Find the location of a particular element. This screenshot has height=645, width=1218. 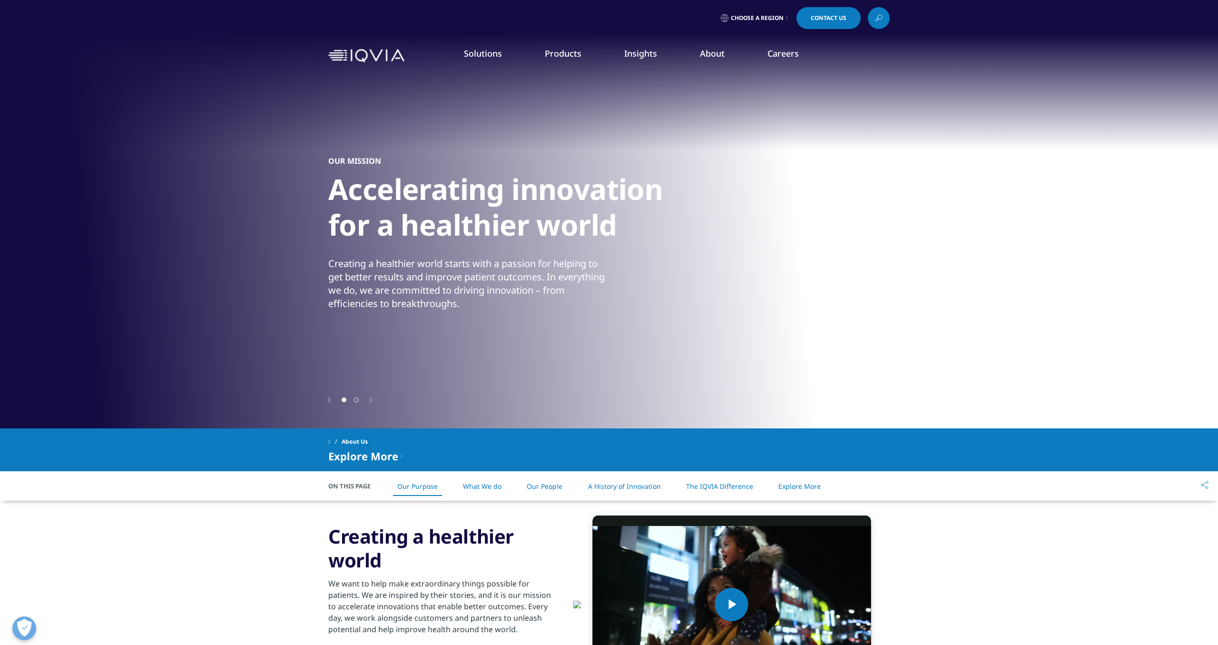

span: Go to slide 2 is located at coordinates (356, 400).